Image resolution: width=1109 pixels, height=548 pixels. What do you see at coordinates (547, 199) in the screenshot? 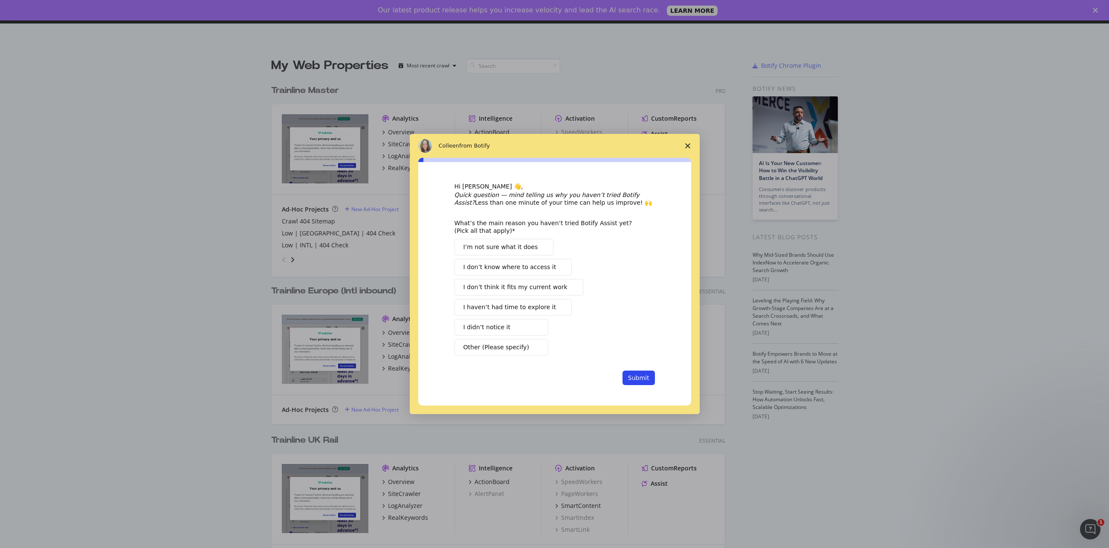
I see `i: Quick question — mind telling us why you haven’t tried Botify Assist?` at bounding box center [547, 199].